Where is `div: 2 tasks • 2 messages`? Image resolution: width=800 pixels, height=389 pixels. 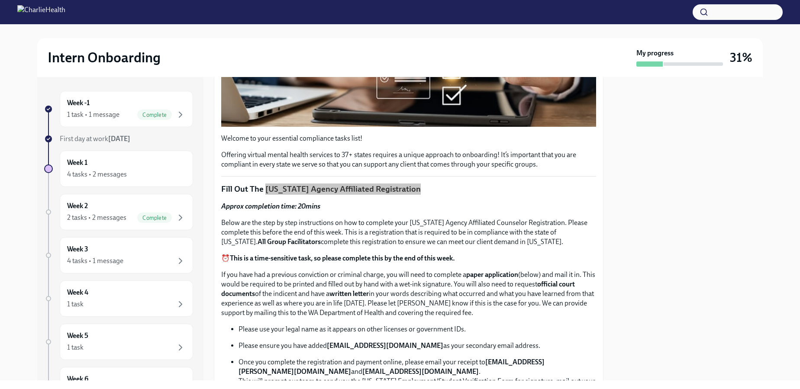 div: 2 tasks • 2 messages is located at coordinates (97, 218).